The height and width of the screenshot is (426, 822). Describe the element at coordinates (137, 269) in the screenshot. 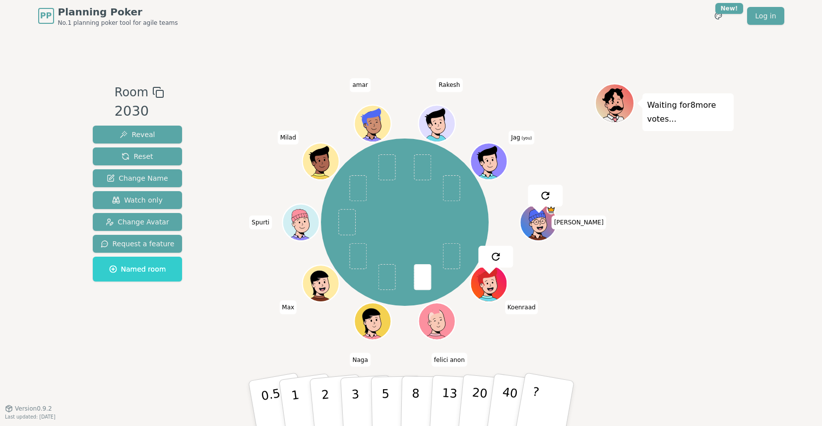

I see `button: Named room` at that location.